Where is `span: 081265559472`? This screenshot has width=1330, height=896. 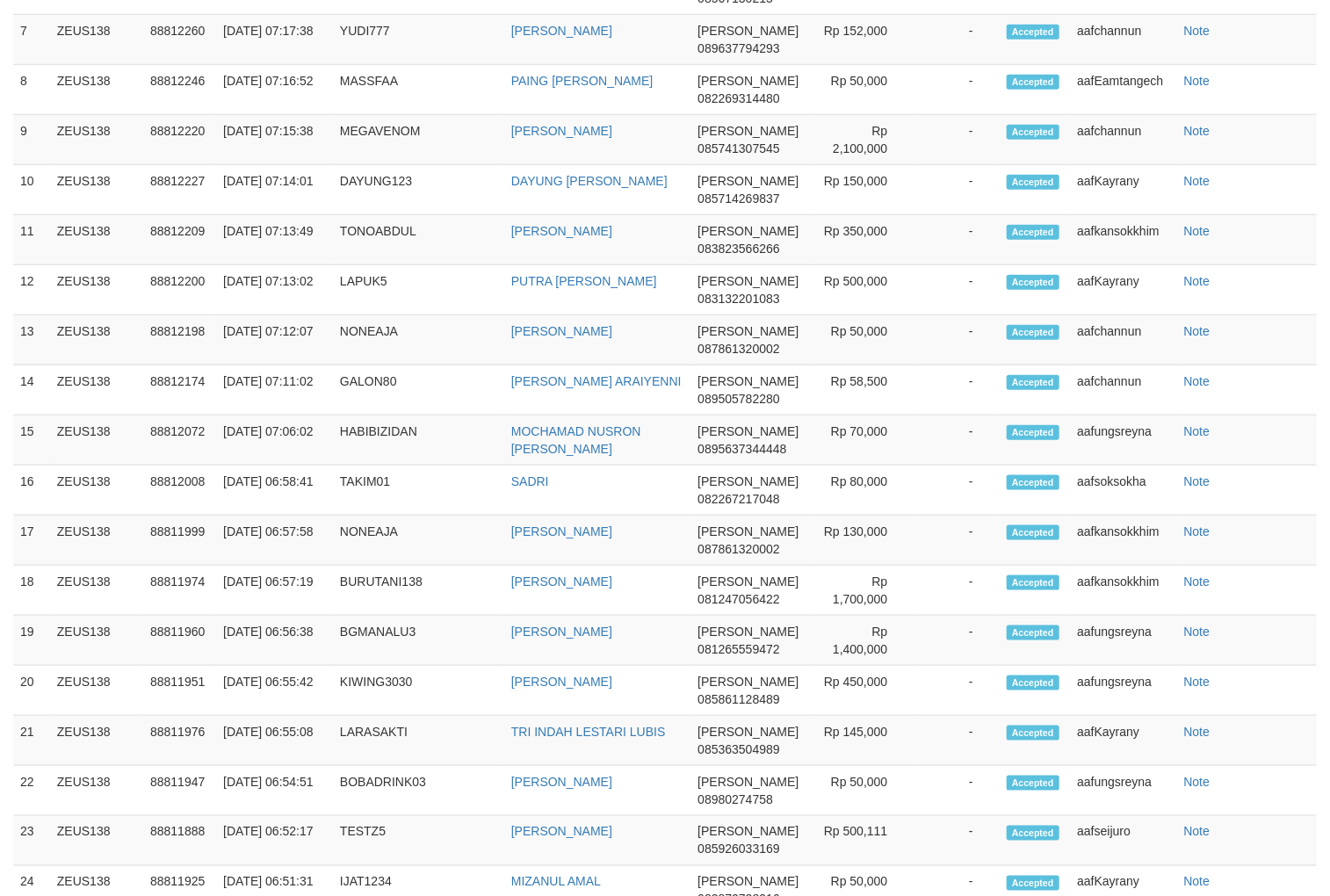
span: 081265559472 is located at coordinates (738, 649).